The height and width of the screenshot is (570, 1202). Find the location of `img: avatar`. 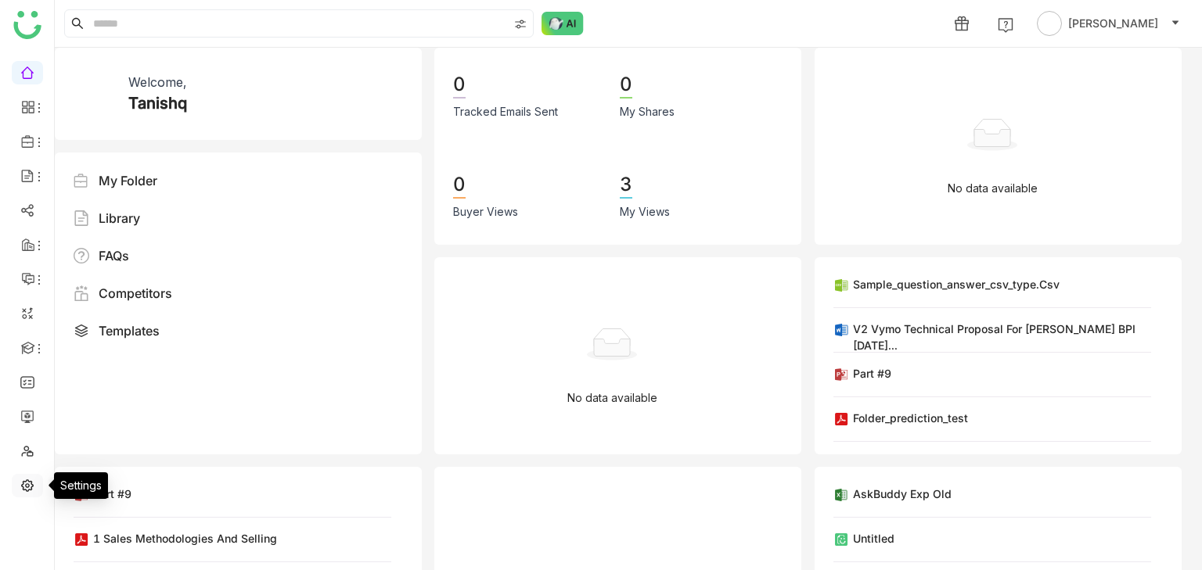

img: avatar is located at coordinates (1049, 23).